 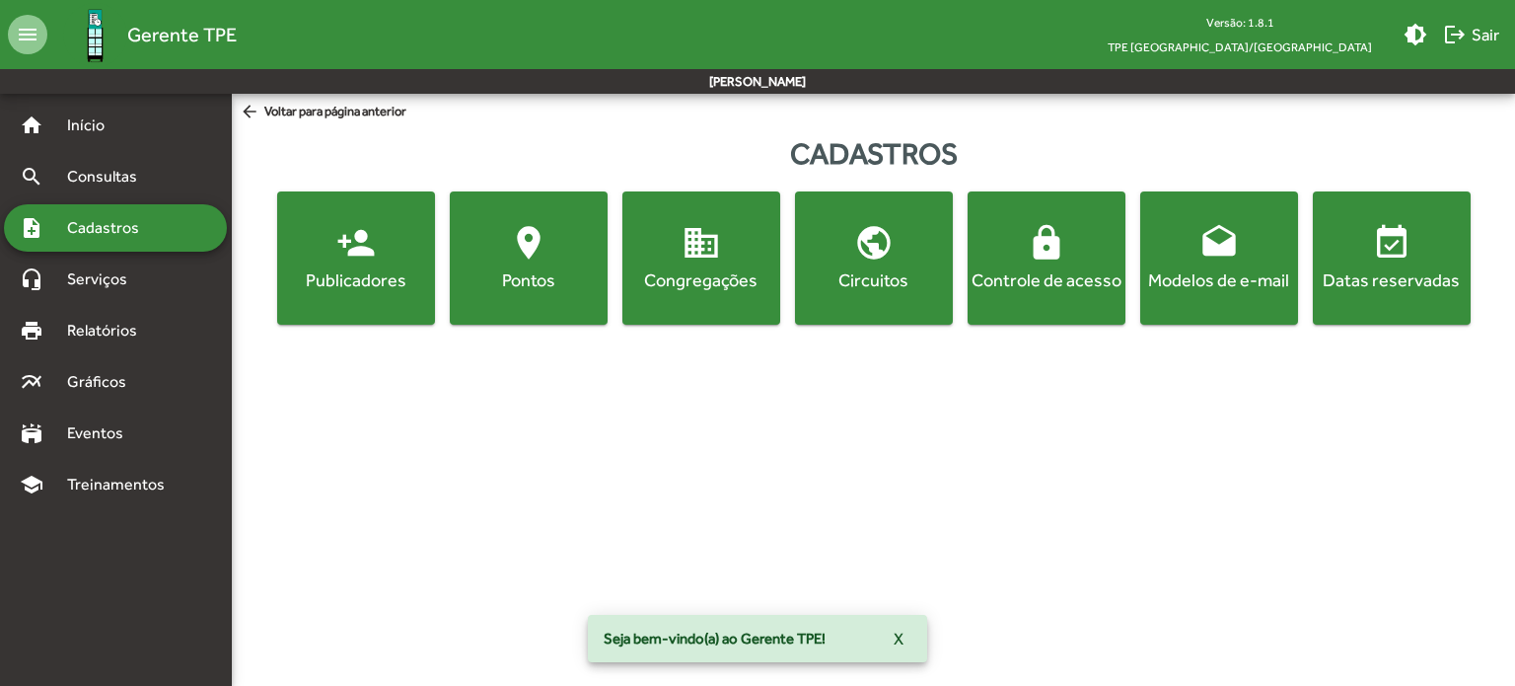 What do you see at coordinates (1455, 35) in the screenshot?
I see `mat-icon: logout` at bounding box center [1455, 35].